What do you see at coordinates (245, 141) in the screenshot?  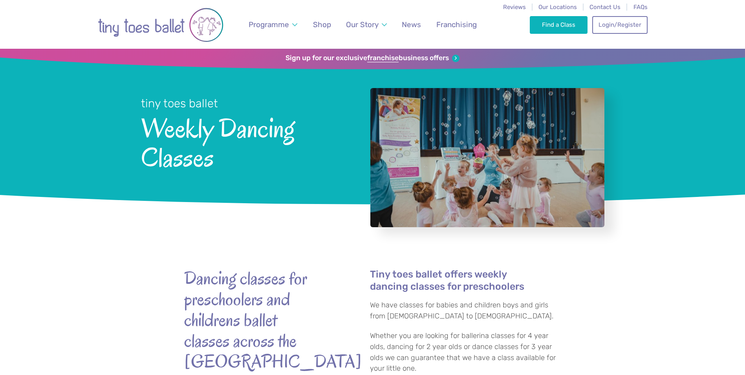 I see `span: Weekly Dancing Classes` at bounding box center [245, 141].